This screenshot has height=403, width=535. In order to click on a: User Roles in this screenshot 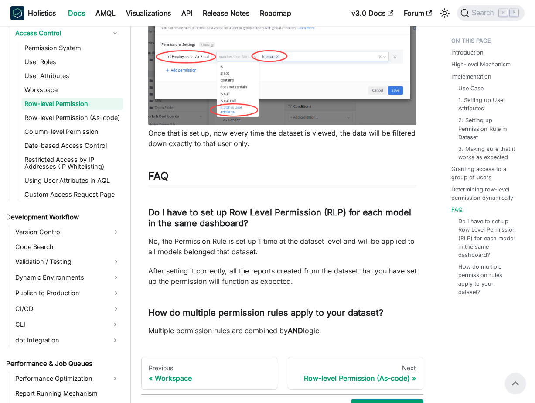, I will do `click(72, 62)`.